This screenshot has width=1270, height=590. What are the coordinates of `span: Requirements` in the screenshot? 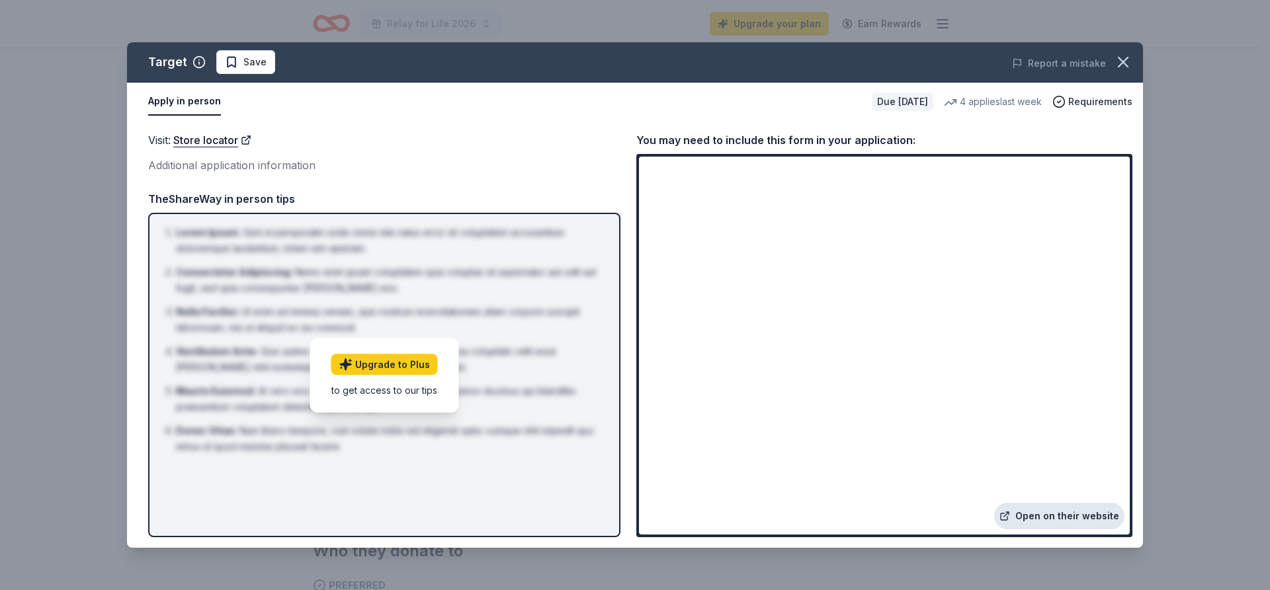 It's located at (1100, 102).